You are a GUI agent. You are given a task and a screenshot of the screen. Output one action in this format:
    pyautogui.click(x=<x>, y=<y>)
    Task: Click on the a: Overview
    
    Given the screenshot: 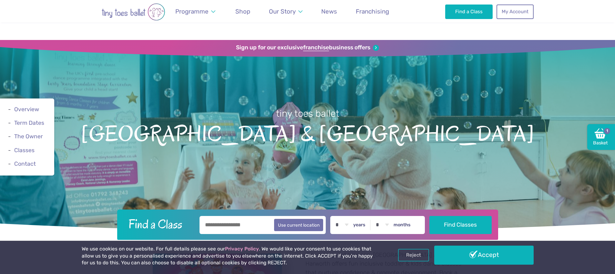 What is the action you would take?
    pyautogui.click(x=26, y=109)
    